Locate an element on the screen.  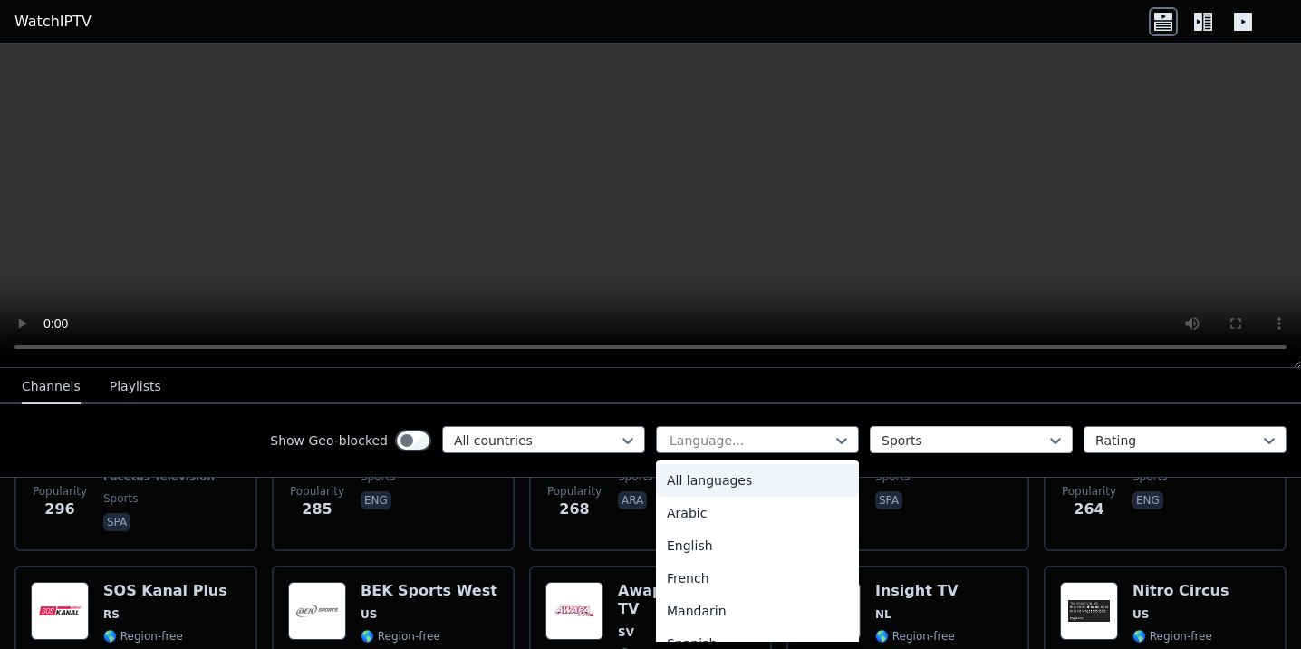
button: Channels is located at coordinates (51, 387).